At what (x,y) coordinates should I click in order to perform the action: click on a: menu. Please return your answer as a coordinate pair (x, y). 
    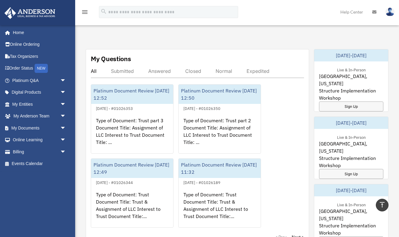
    Looking at the image, I should click on (85, 13).